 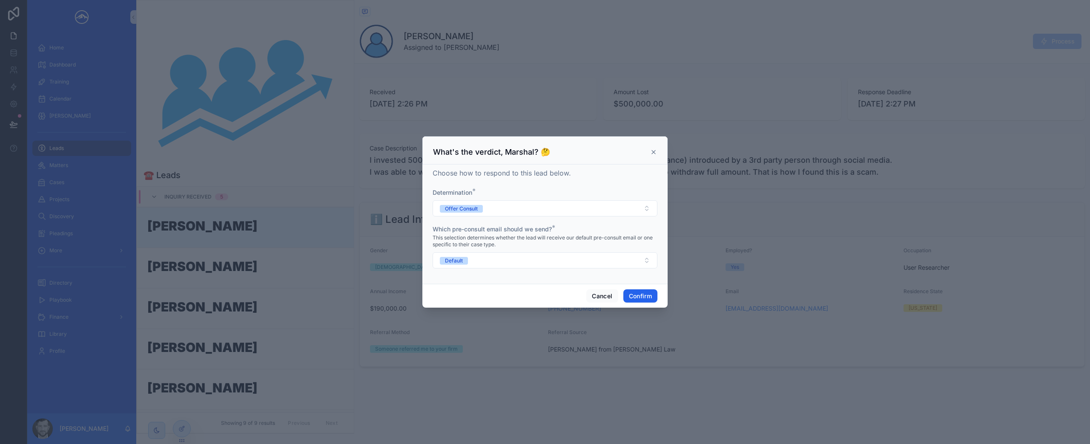 What do you see at coordinates (452, 192) in the screenshot?
I see `span: Determination` at bounding box center [452, 192].